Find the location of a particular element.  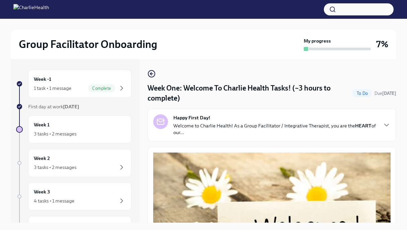

p: Welcome to Charlie Health! As a Group Facilitator / Integrative Therapist, you are the of our... is located at coordinates (276, 129).